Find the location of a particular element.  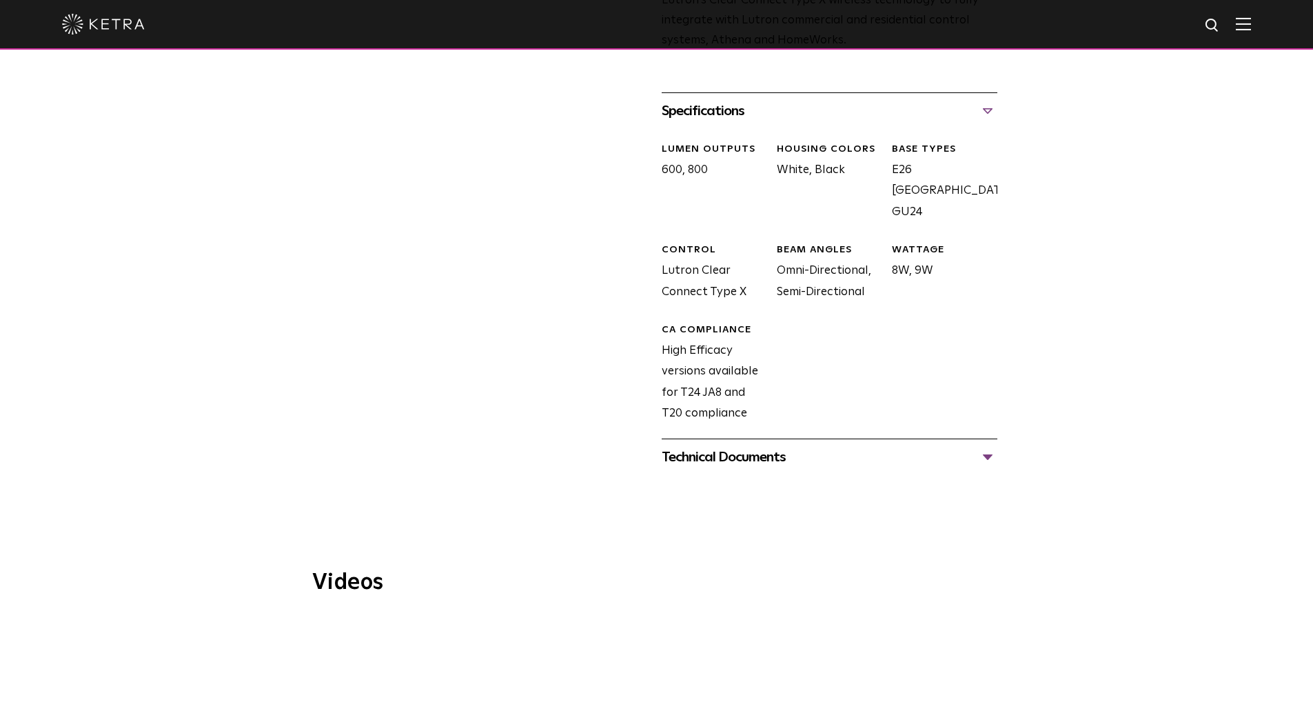

div: Omni-Directional, Semi-Directional is located at coordinates (824, 273).